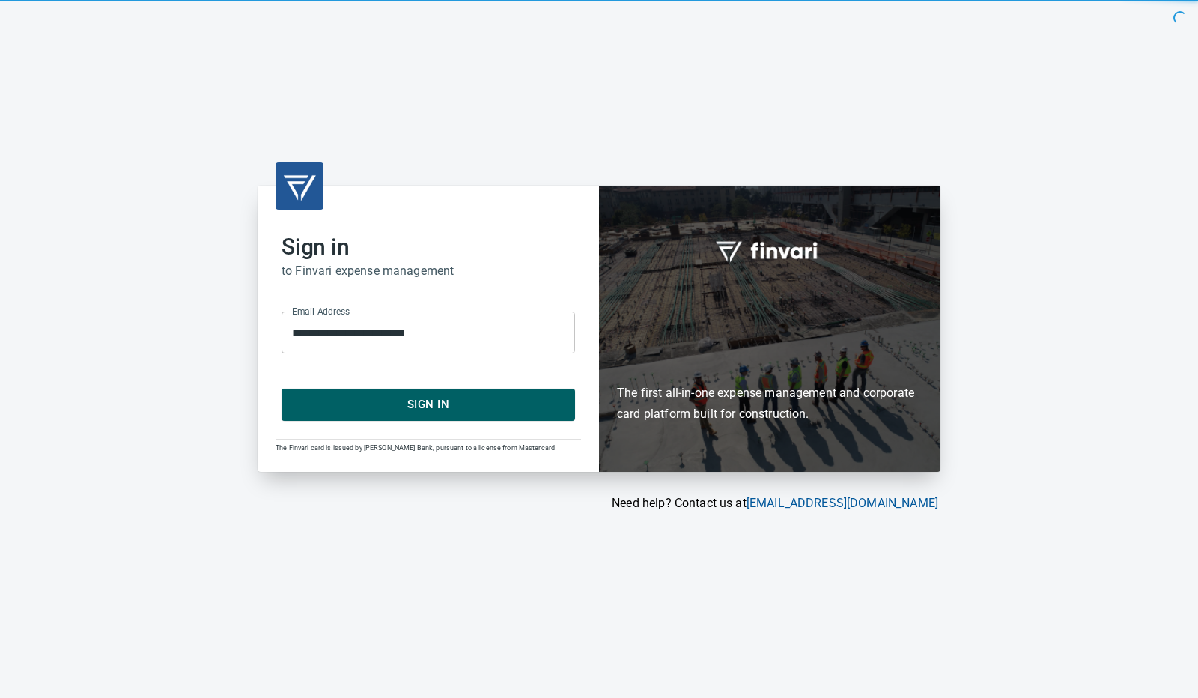 The width and height of the screenshot is (1198, 698). What do you see at coordinates (300, 186) in the screenshot?
I see `img: transparent_logo.png` at bounding box center [300, 186].